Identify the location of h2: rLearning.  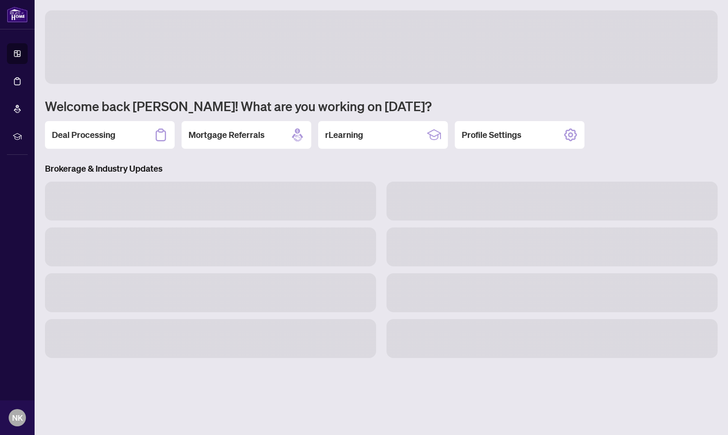
(344, 135).